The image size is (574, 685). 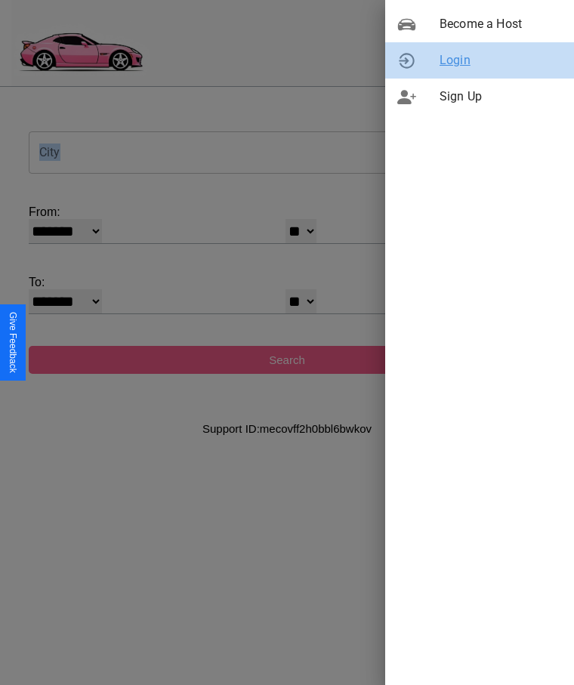 I want to click on span: Become a Host, so click(x=501, y=24).